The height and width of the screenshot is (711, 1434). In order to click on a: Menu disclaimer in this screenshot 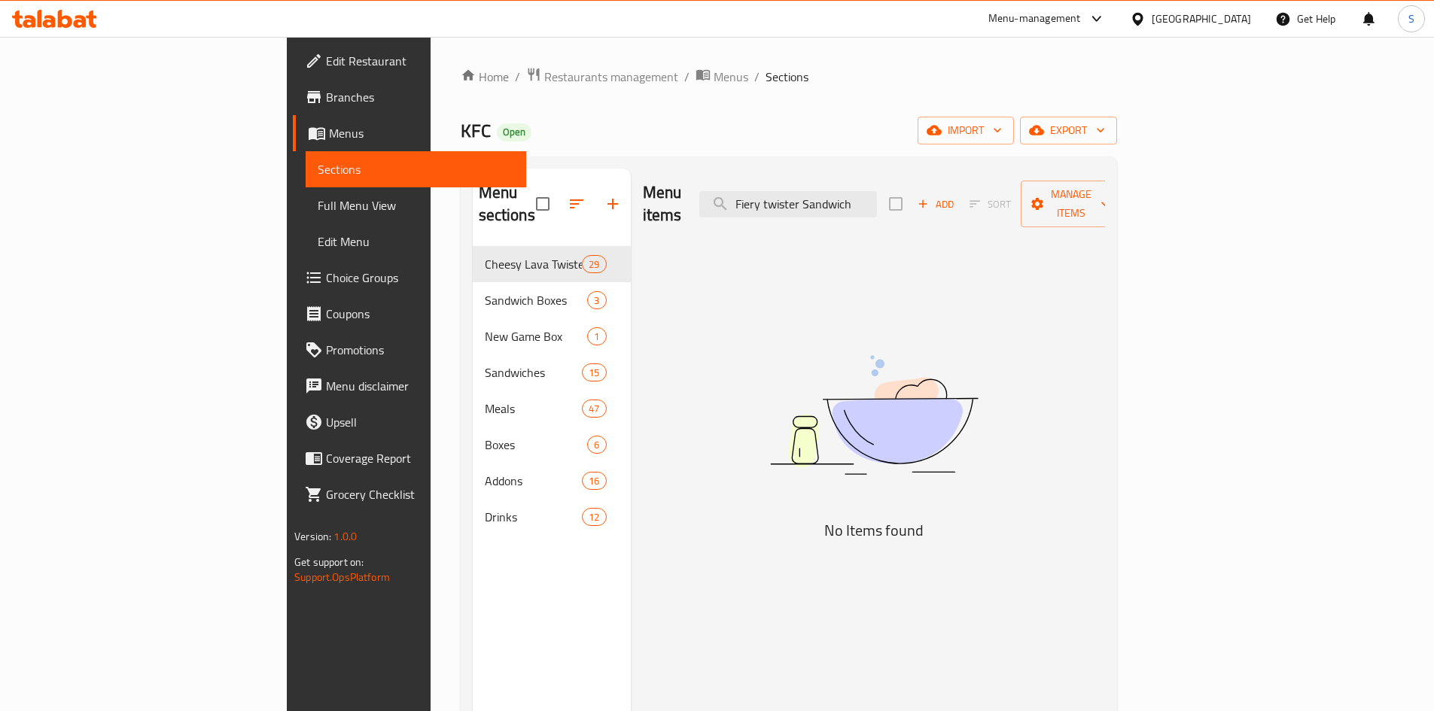, I will do `click(409, 386)`.